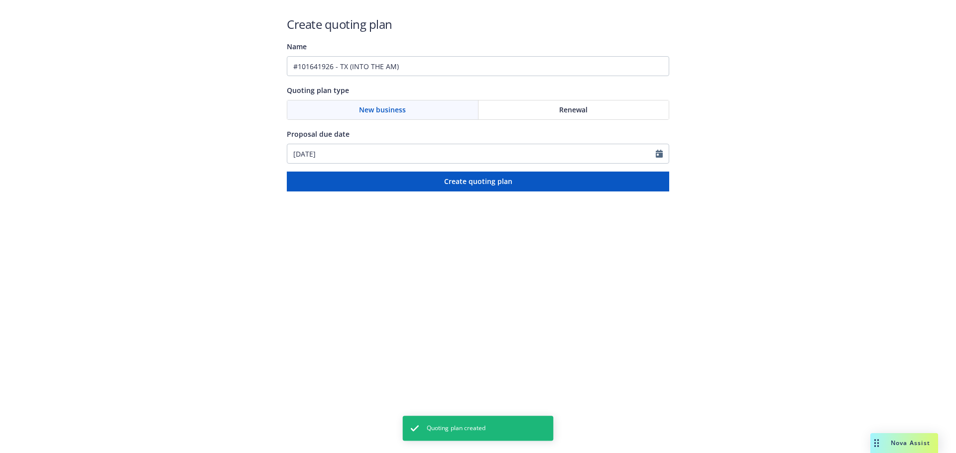  What do you see at coordinates (478, 24) in the screenshot?
I see `h1: Create quoting plan` at bounding box center [478, 24].